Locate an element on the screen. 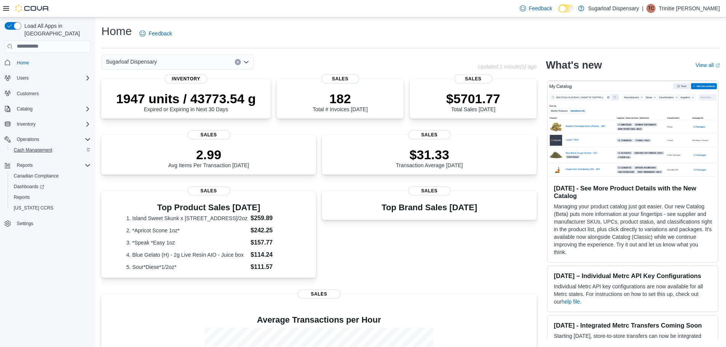 The image size is (726, 347). span: Dark Mode is located at coordinates (558, 13).